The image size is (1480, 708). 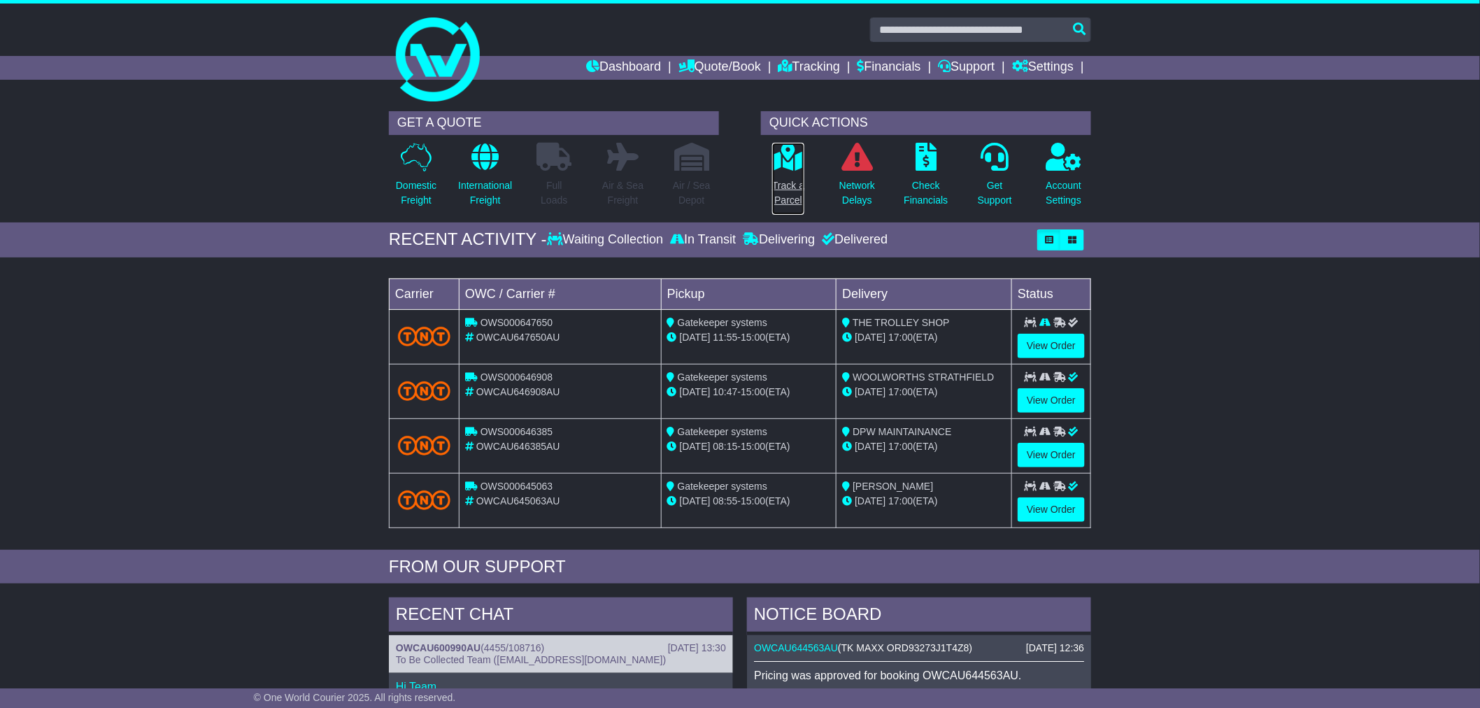 What do you see at coordinates (994, 178) in the screenshot?
I see `a: GetSupport` at bounding box center [994, 178].